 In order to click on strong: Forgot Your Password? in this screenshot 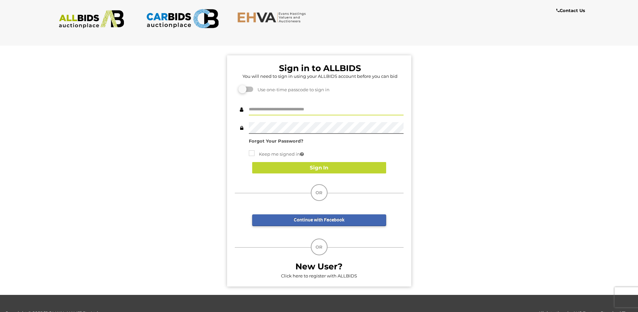, I will do `click(276, 141)`.